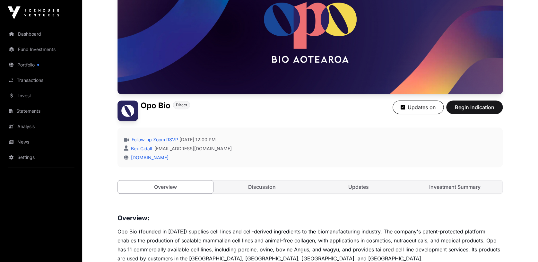 The image size is (538, 262). Describe the element at coordinates (522, 247) in the screenshot. I see `div: Chat Widget` at that location.